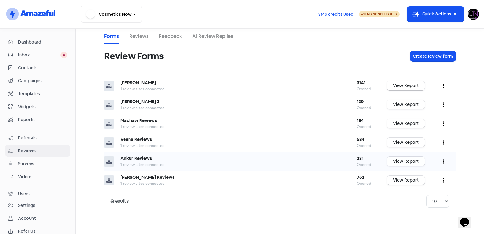 The image size is (484, 234). Describe the element at coordinates (43, 68) in the screenshot. I see `span: Contacts` at that location.